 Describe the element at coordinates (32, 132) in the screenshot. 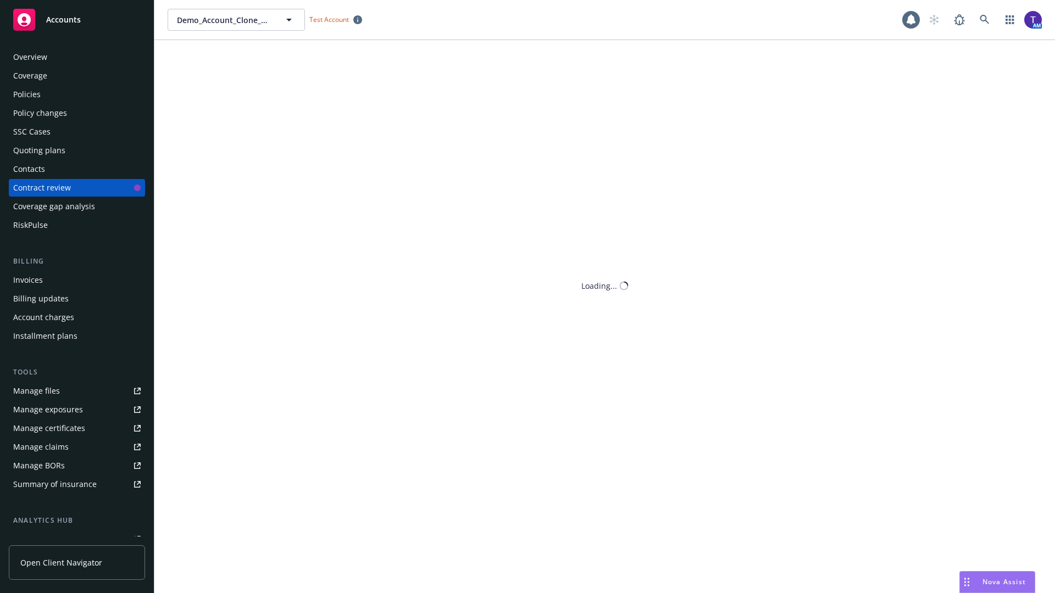

I see `div: SSC Cases` at that location.